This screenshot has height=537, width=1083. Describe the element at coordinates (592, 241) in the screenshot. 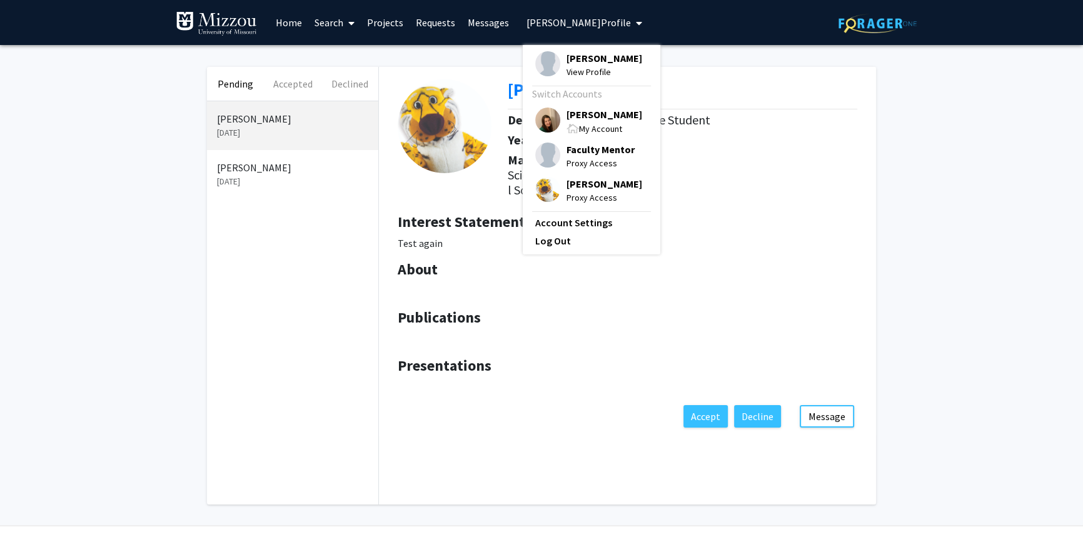

I see `a: Log Out` at that location.